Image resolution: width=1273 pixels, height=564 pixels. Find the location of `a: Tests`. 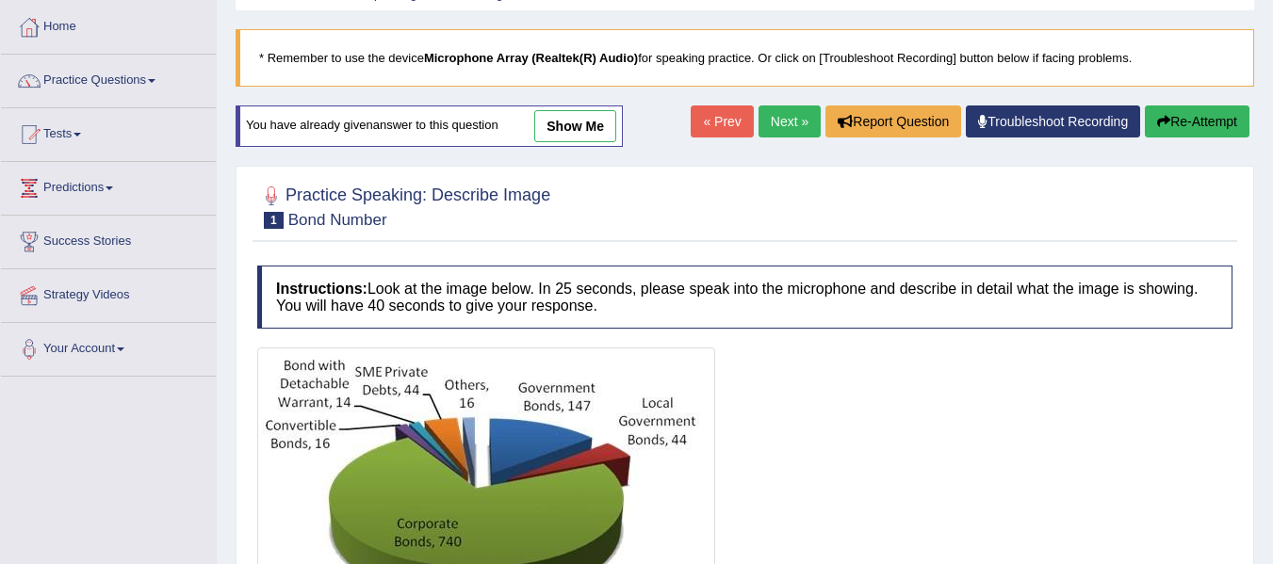

a: Tests is located at coordinates (108, 132).